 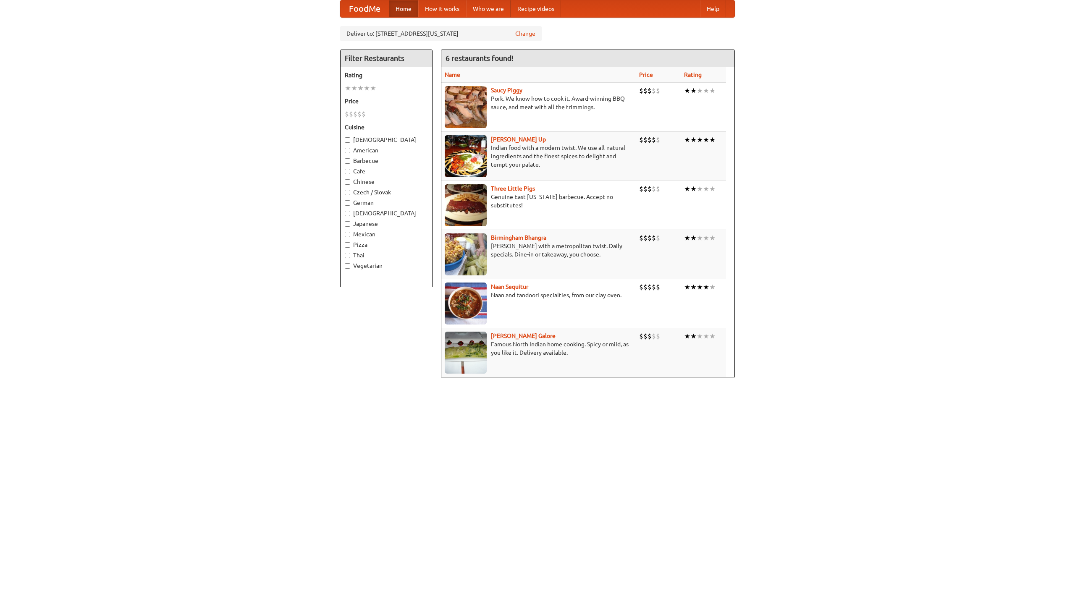 What do you see at coordinates (386, 127) in the screenshot?
I see `h5: Cuisine` at bounding box center [386, 127].